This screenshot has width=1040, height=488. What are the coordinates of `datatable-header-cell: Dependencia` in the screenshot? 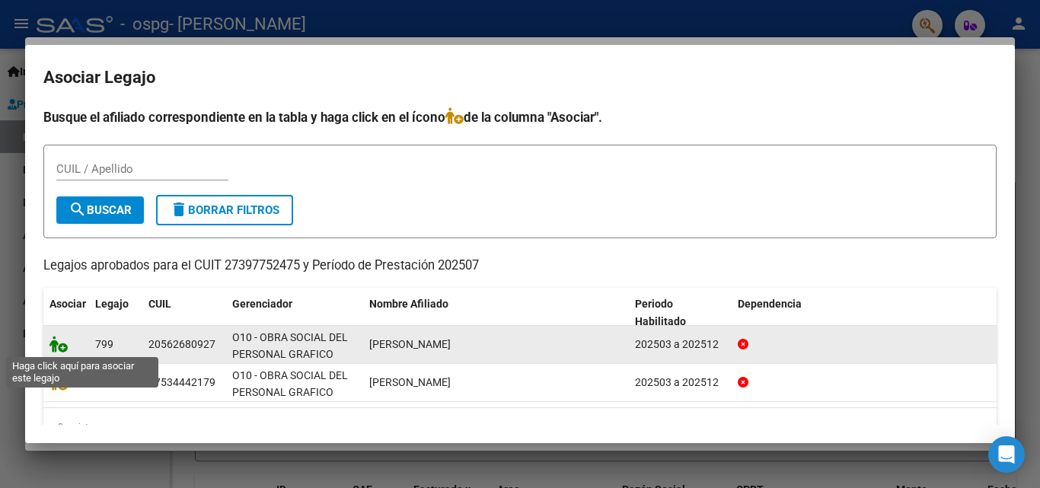 It's located at (864, 313).